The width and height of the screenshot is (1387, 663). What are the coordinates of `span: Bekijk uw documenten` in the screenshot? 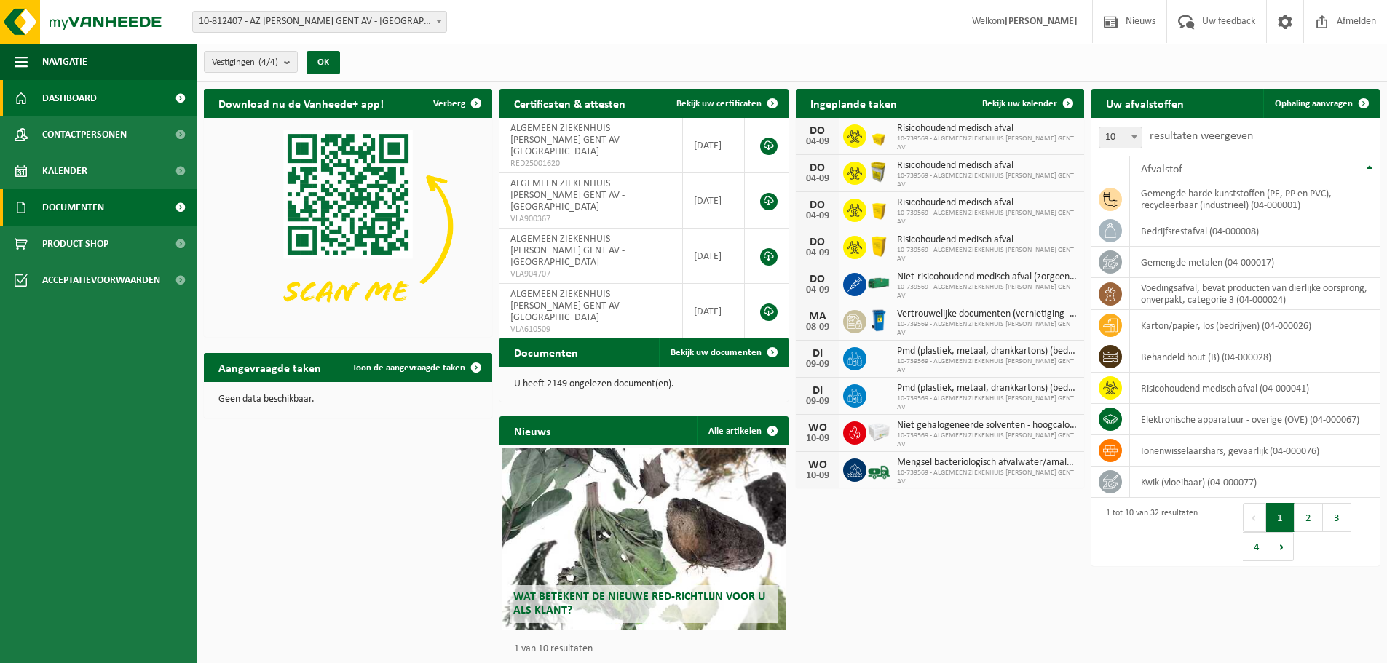 It's located at (715, 352).